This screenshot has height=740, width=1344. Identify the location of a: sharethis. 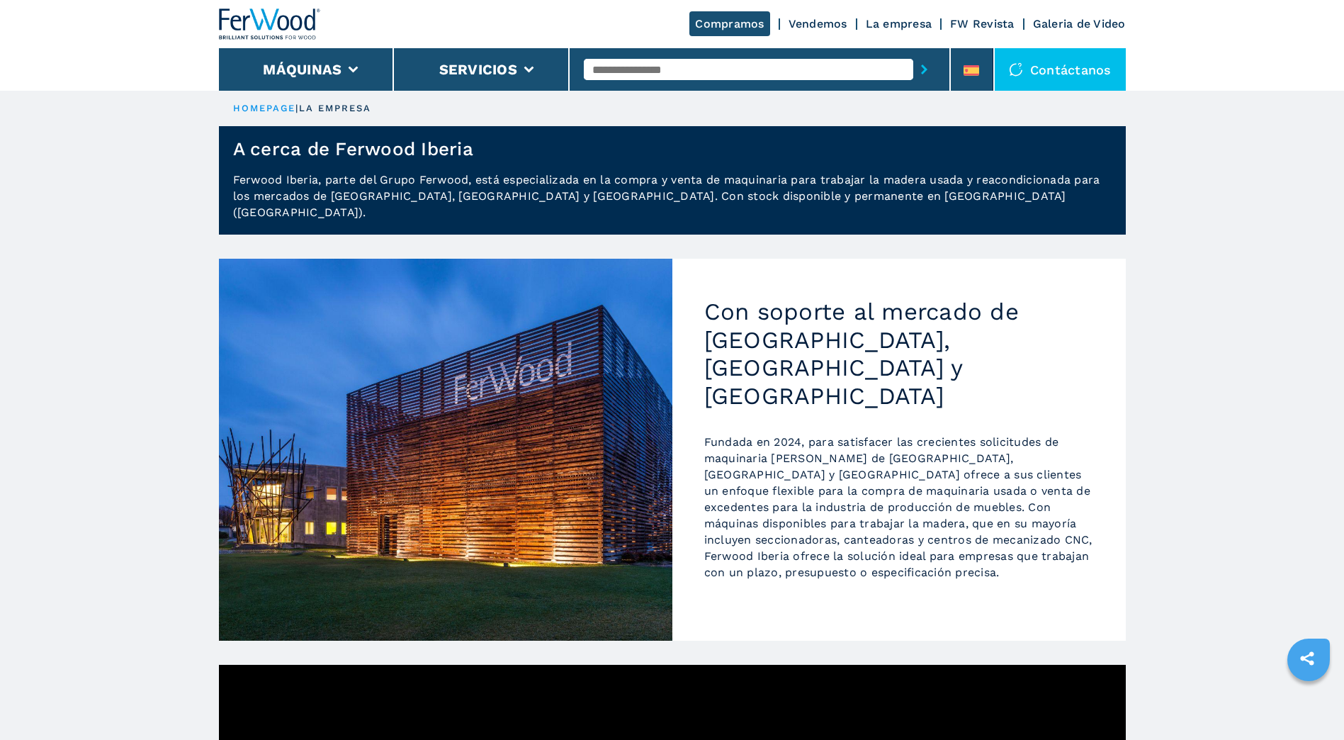
(1307, 658).